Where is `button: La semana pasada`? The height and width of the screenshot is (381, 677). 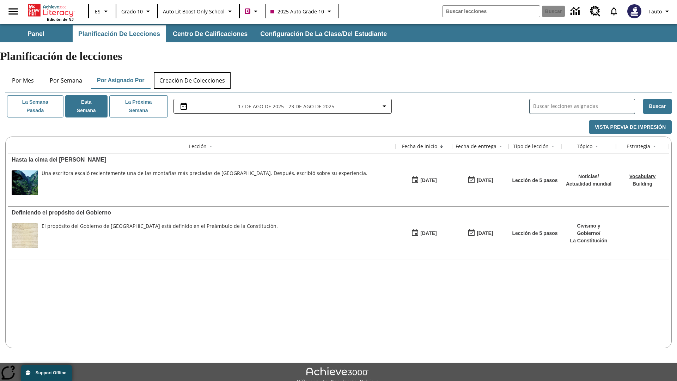 button: La semana pasada is located at coordinates (35, 106).